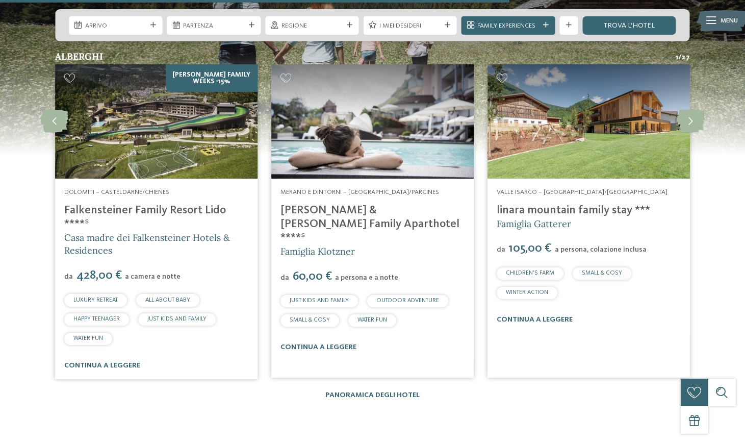 The height and width of the screenshot is (443, 745). What do you see at coordinates (95, 300) in the screenshot?
I see `span: LUXURY RETREAT` at bounding box center [95, 300].